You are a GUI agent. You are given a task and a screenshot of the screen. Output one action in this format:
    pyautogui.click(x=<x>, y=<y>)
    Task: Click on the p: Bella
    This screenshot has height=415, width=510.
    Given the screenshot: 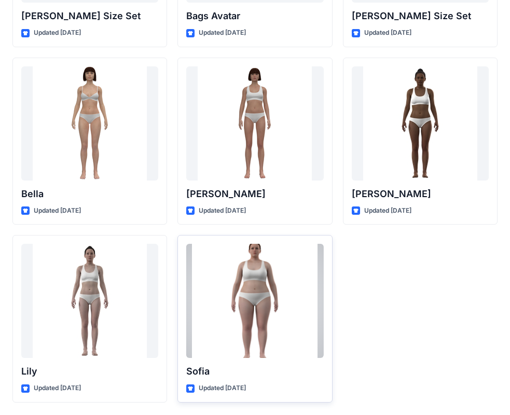 What is the action you would take?
    pyautogui.click(x=90, y=194)
    